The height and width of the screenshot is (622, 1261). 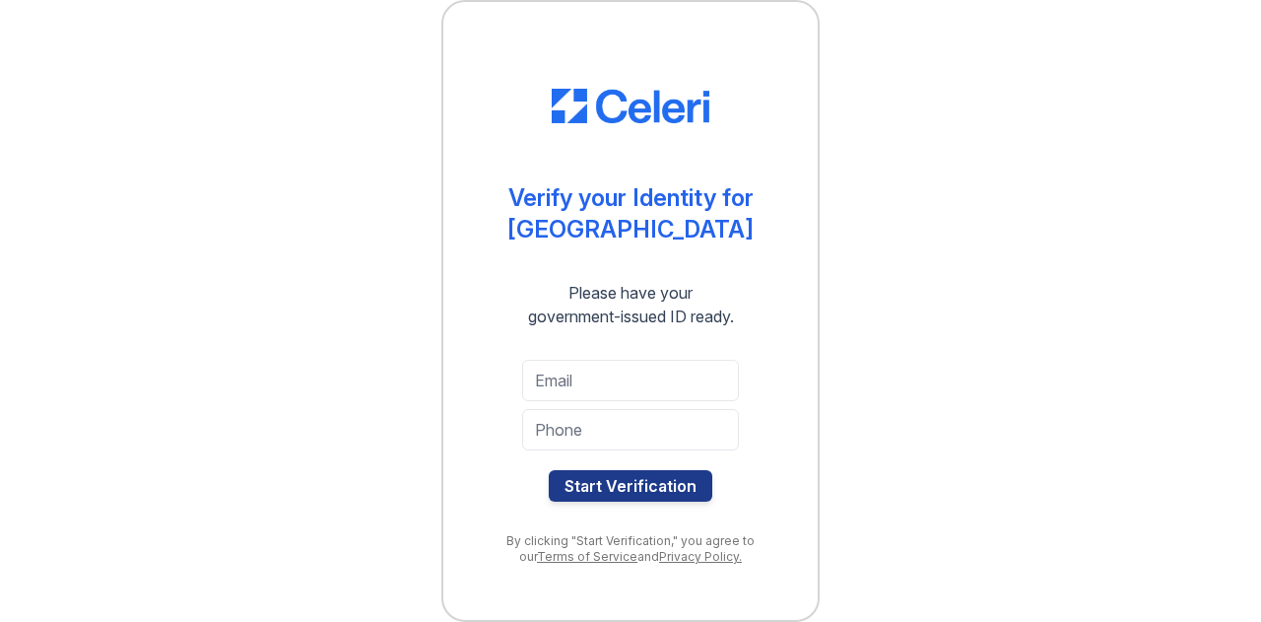 What do you see at coordinates (631, 304) in the screenshot?
I see `div: Please have your government-issued ID ready.` at bounding box center [631, 304].